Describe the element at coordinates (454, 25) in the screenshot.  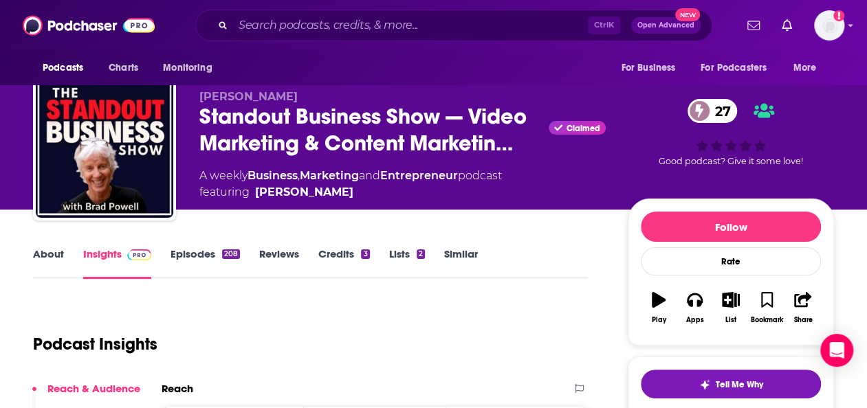
I see `div: Search podcasts, credits, & more...` at that location.